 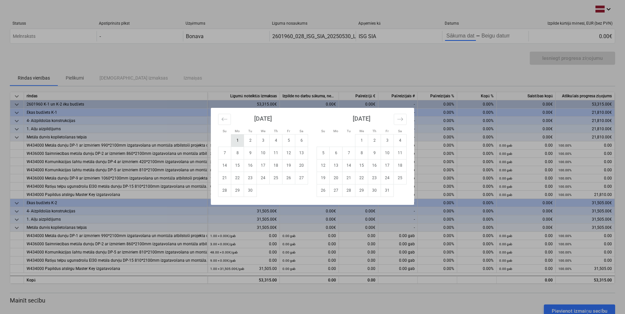 I want to click on td: Choose Tuesday, September 9, 2025 as your check-in date. It's available., so click(x=250, y=153).